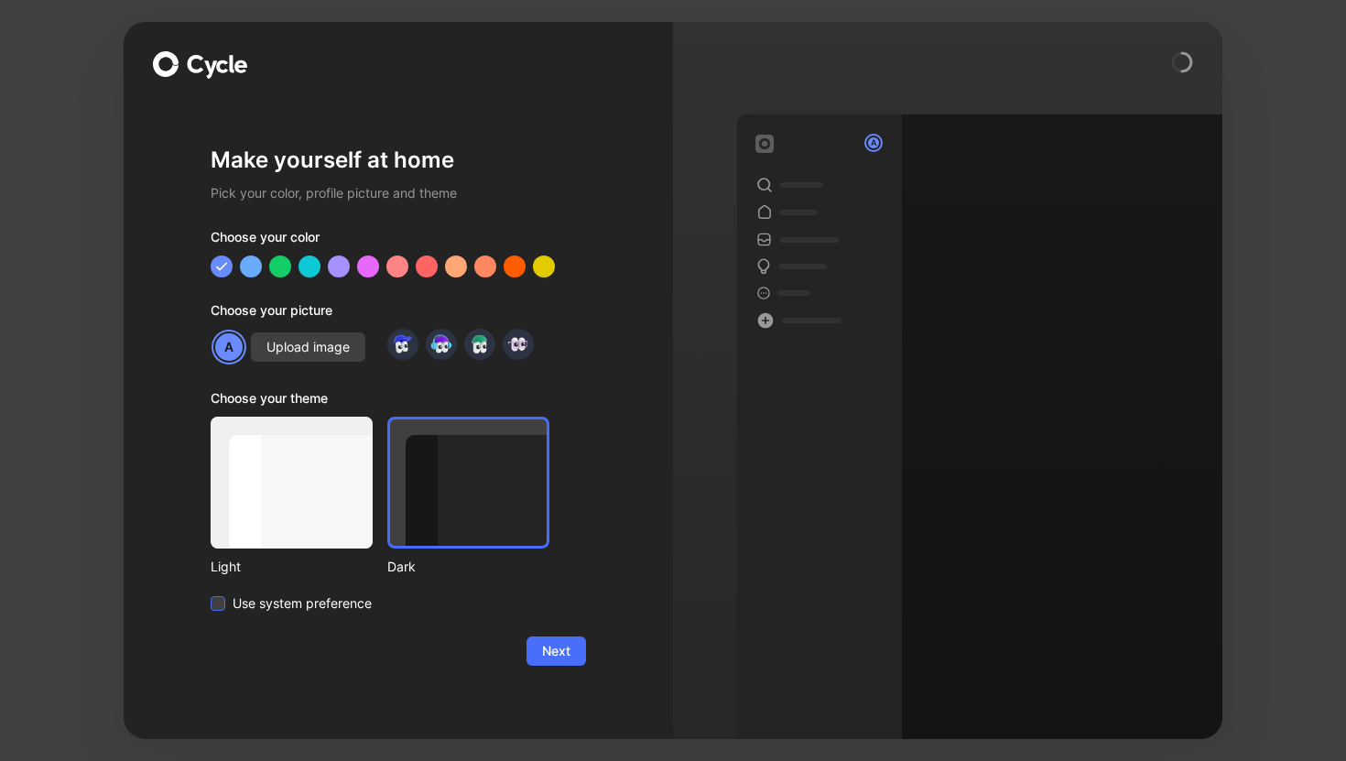 This screenshot has height=761, width=1346. I want to click on span: Use system preference, so click(302, 603).